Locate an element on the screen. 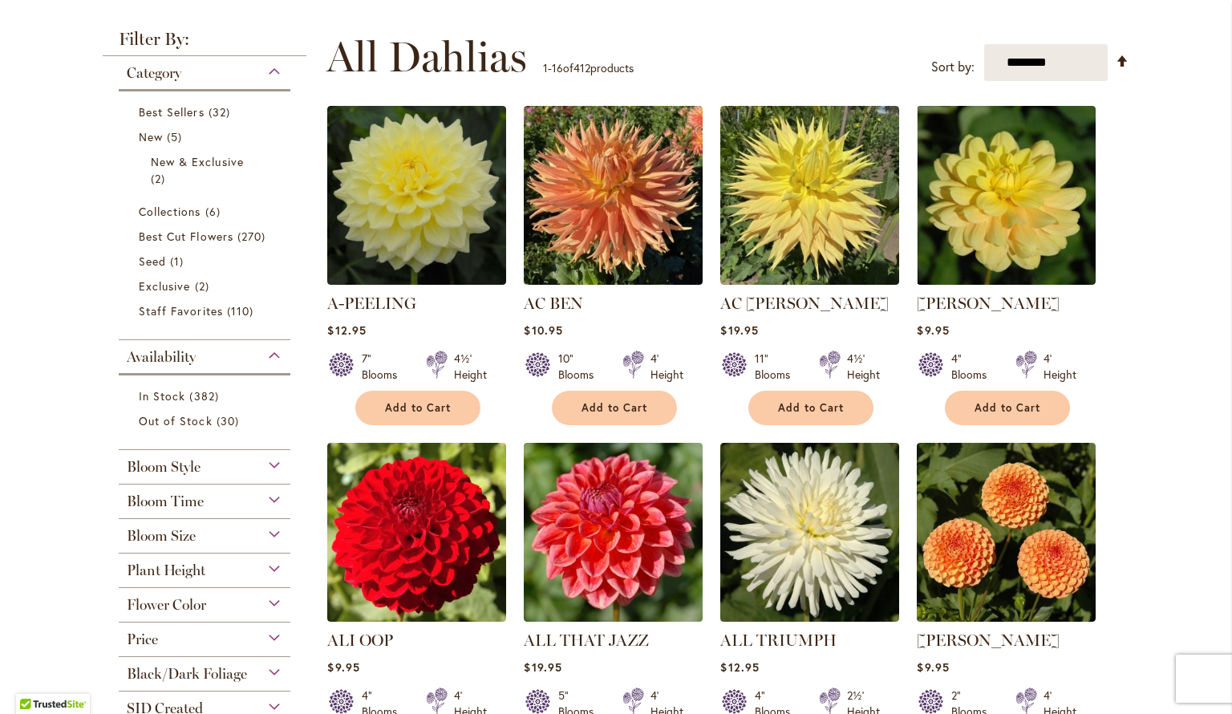 This screenshot has height=714, width=1232. span: 110 is located at coordinates (242, 311).